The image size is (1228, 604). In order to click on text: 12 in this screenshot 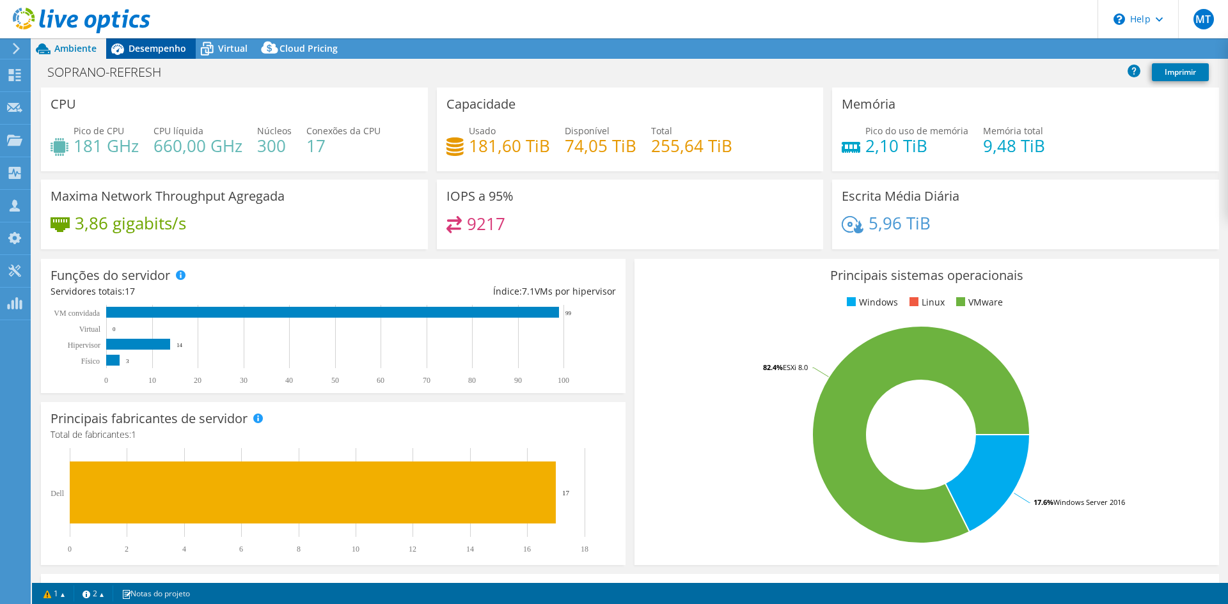, I will do `click(413, 549)`.